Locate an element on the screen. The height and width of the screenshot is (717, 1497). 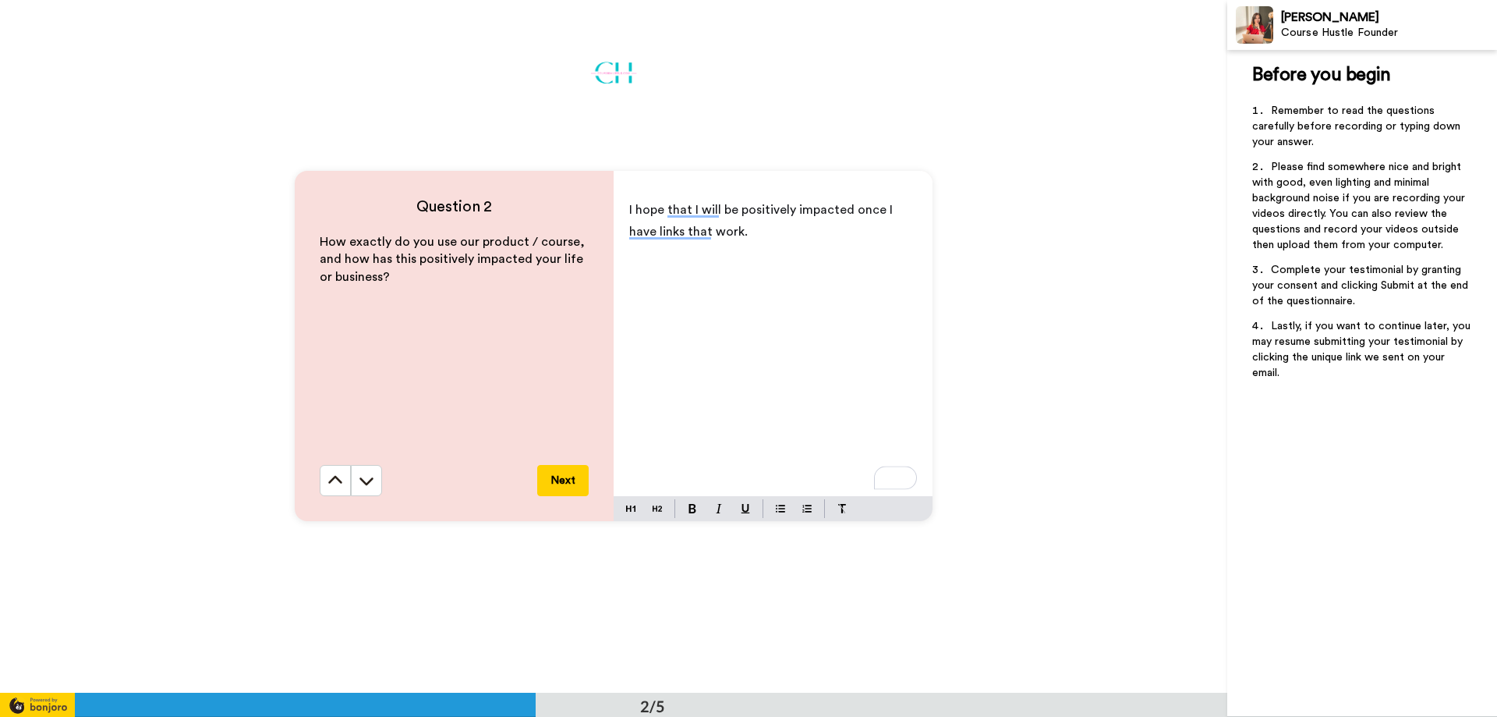
span: Lastly, if you want to continue later, you may resume submitting your testimonial by clicking the... is located at coordinates (1363, 349).